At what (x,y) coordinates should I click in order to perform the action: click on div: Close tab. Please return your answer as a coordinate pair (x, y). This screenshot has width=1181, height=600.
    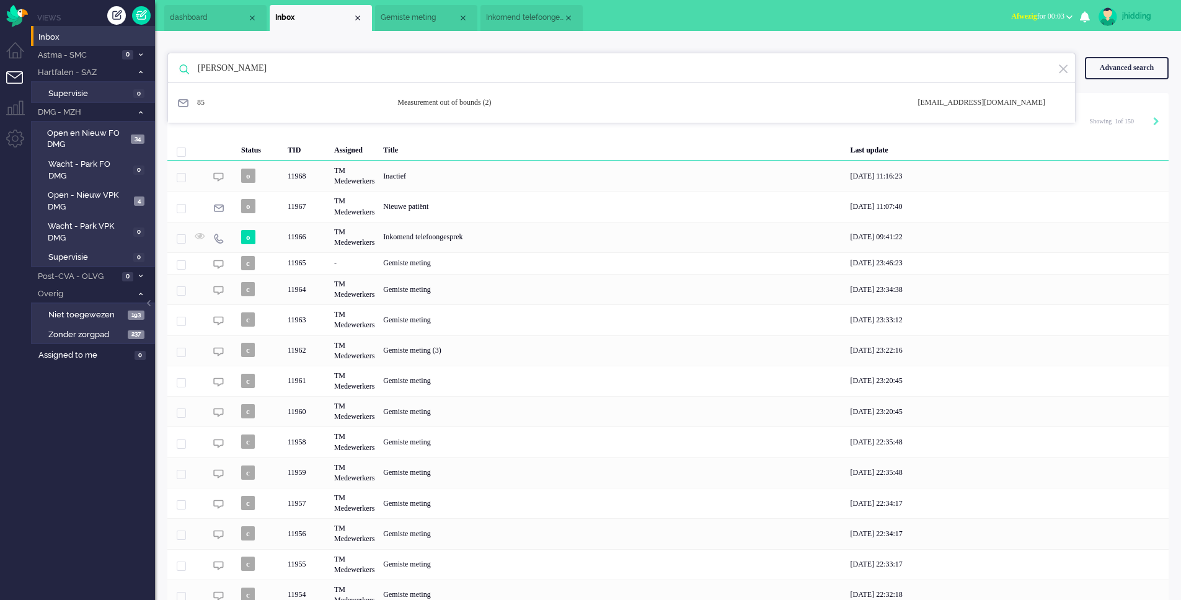
    Looking at the image, I should click on (463, 18).